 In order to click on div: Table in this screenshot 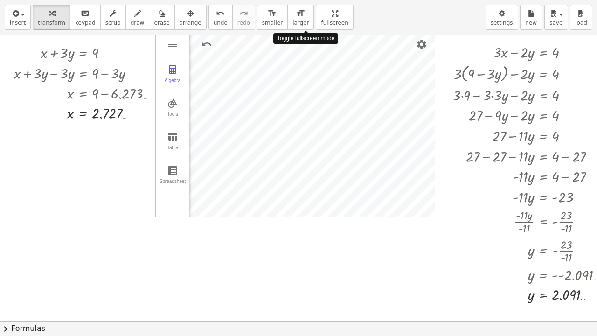, I will do `click(173, 152)`.